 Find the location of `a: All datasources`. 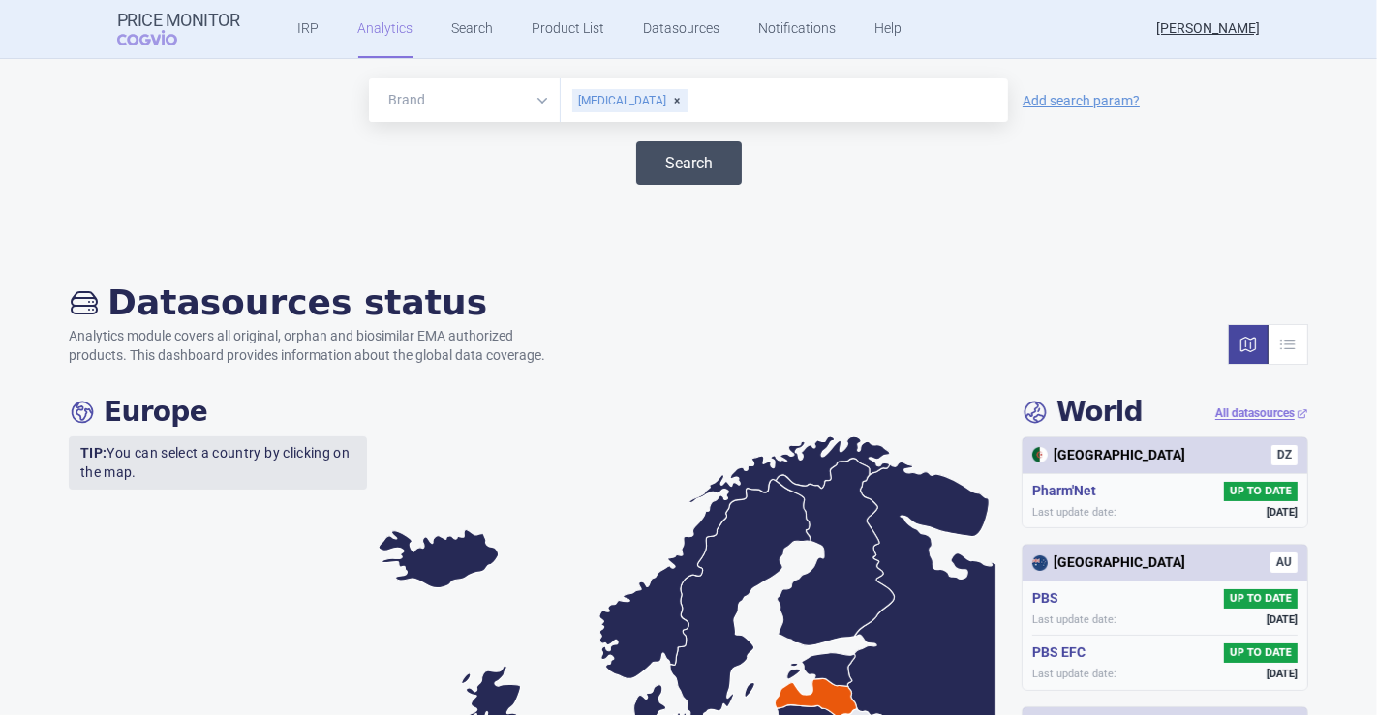

a: All datasources is located at coordinates (1261, 413).